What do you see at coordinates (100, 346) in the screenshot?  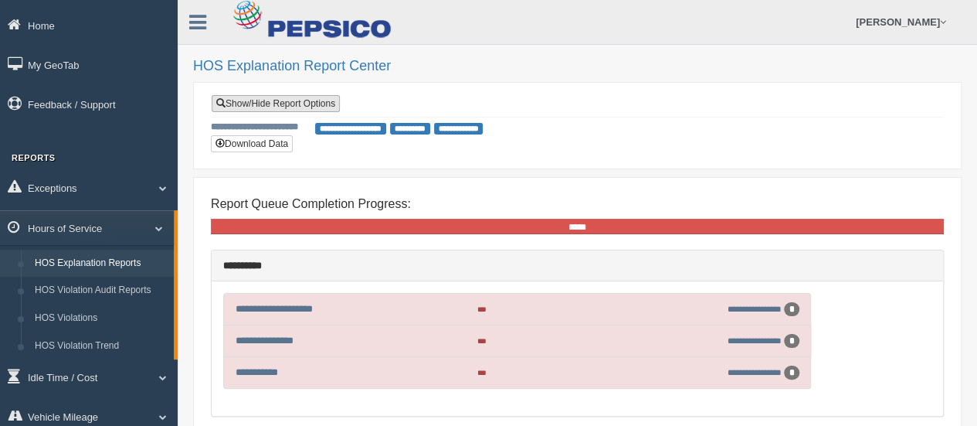 I see `a: HOS Violation Trend` at bounding box center [100, 346].